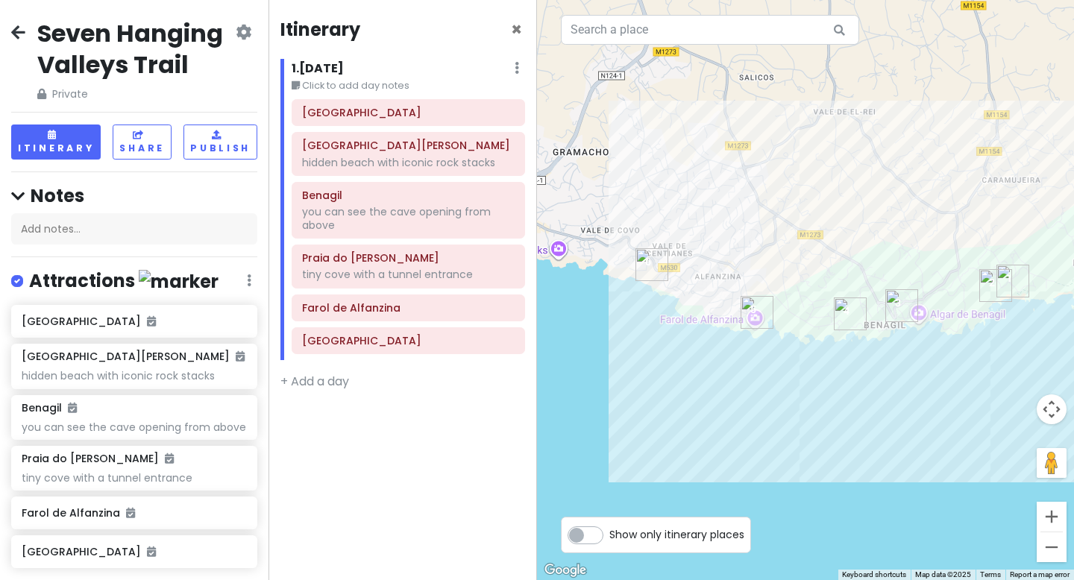  I want to click on div: Benagil, so click(901, 306).